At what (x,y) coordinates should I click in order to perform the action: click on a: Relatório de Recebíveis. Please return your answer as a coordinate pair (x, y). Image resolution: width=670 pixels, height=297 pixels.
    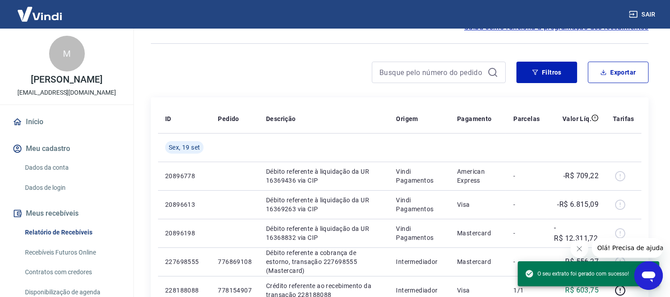
    Looking at the image, I should click on (72, 232).